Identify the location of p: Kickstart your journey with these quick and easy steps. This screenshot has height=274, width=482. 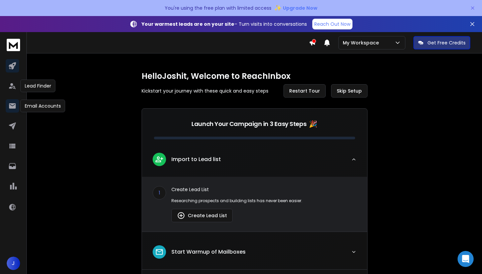
(205, 91).